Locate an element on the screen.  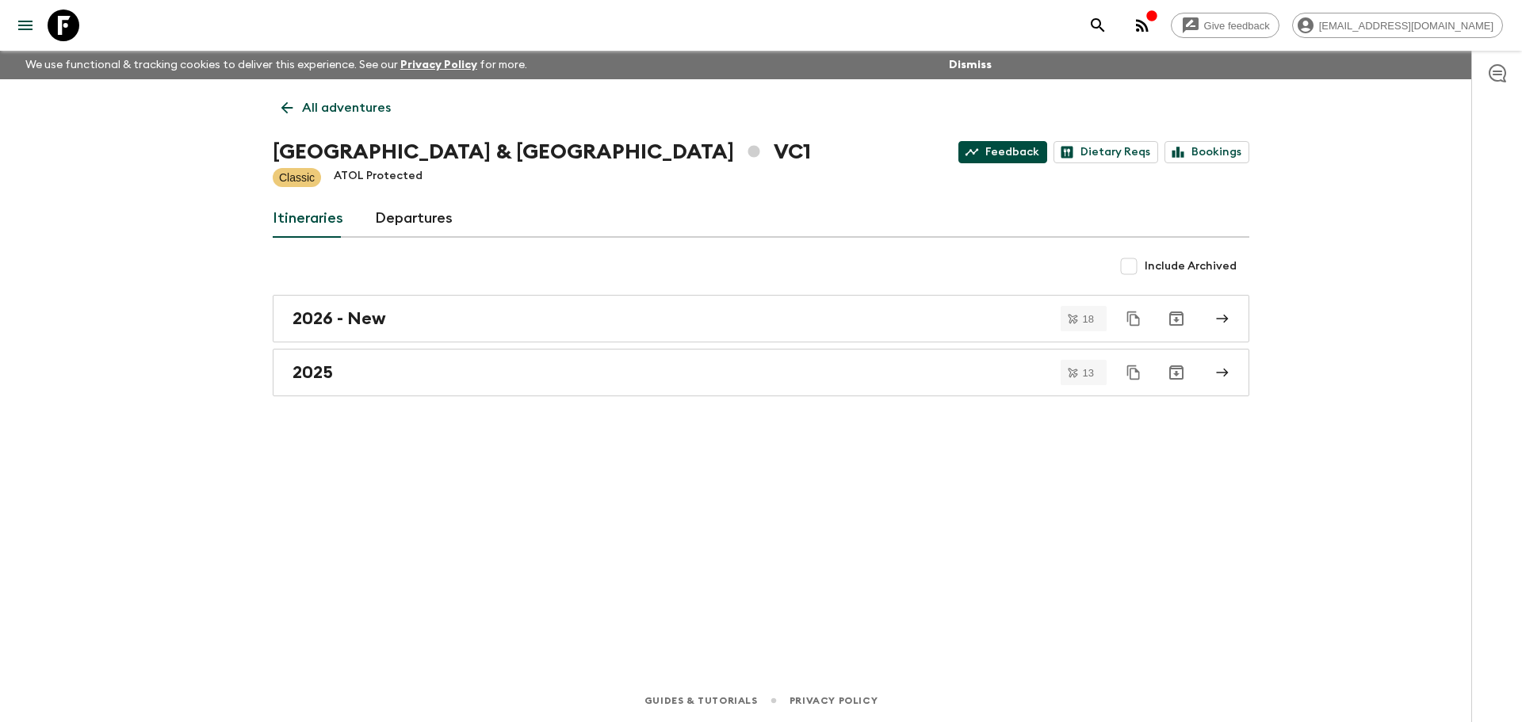
span: 13 is located at coordinates (1089, 373).